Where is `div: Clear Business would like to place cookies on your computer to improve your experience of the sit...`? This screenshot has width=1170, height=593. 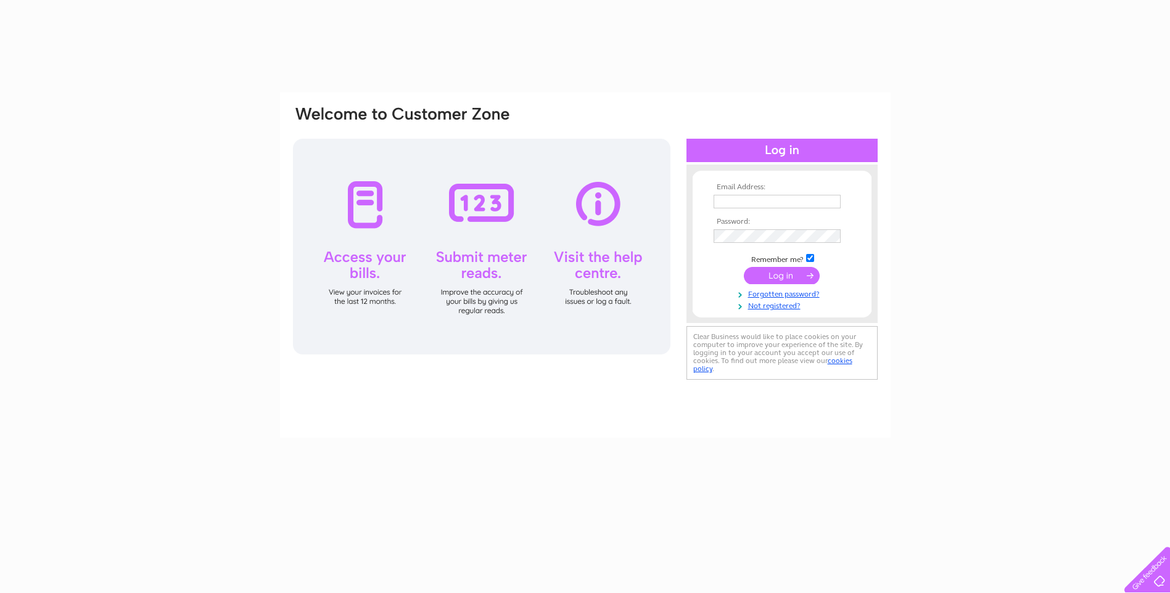
div: Clear Business would like to place cookies on your computer to improve your experience of the sit... is located at coordinates (782, 353).